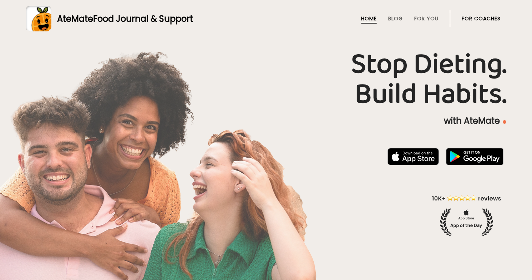 Image resolution: width=532 pixels, height=280 pixels. Describe the element at coordinates (122, 19) in the screenshot. I see `div: AteMate` at that location.